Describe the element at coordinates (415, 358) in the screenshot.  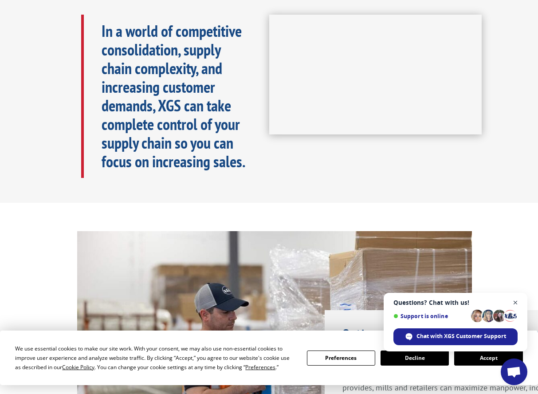
I see `button: Decline` at that location.